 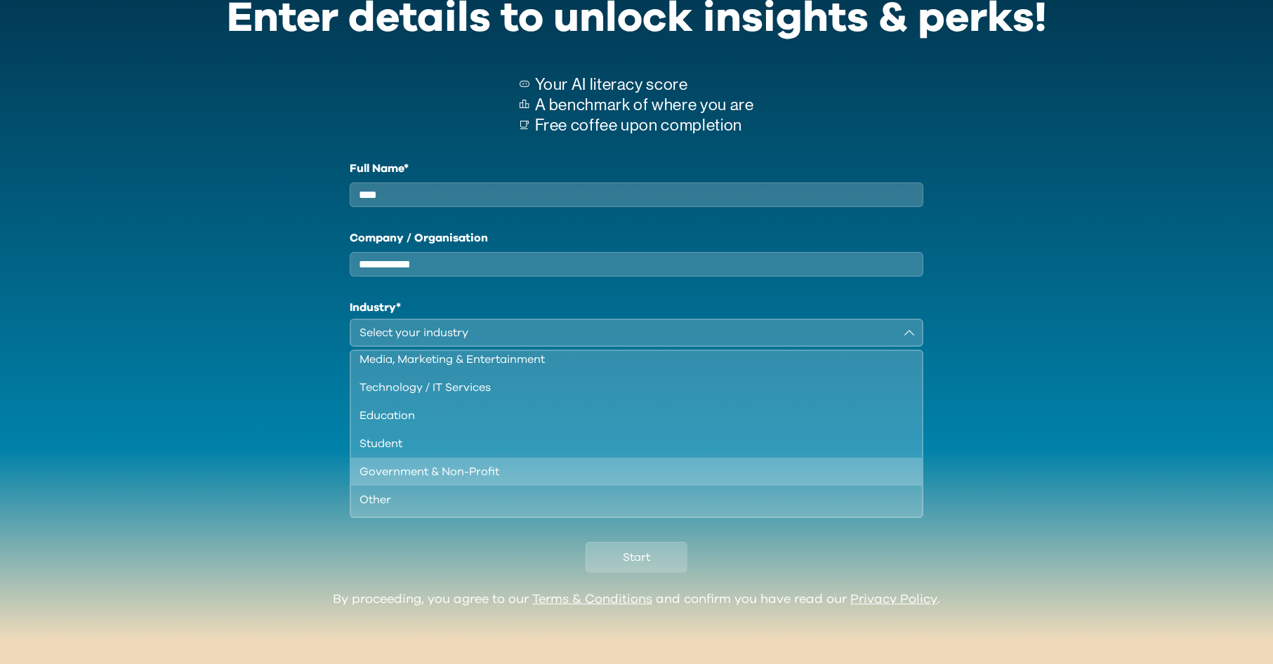 What do you see at coordinates (644, 84) in the screenshot?
I see `p: Your AI literacy score` at bounding box center [644, 84].